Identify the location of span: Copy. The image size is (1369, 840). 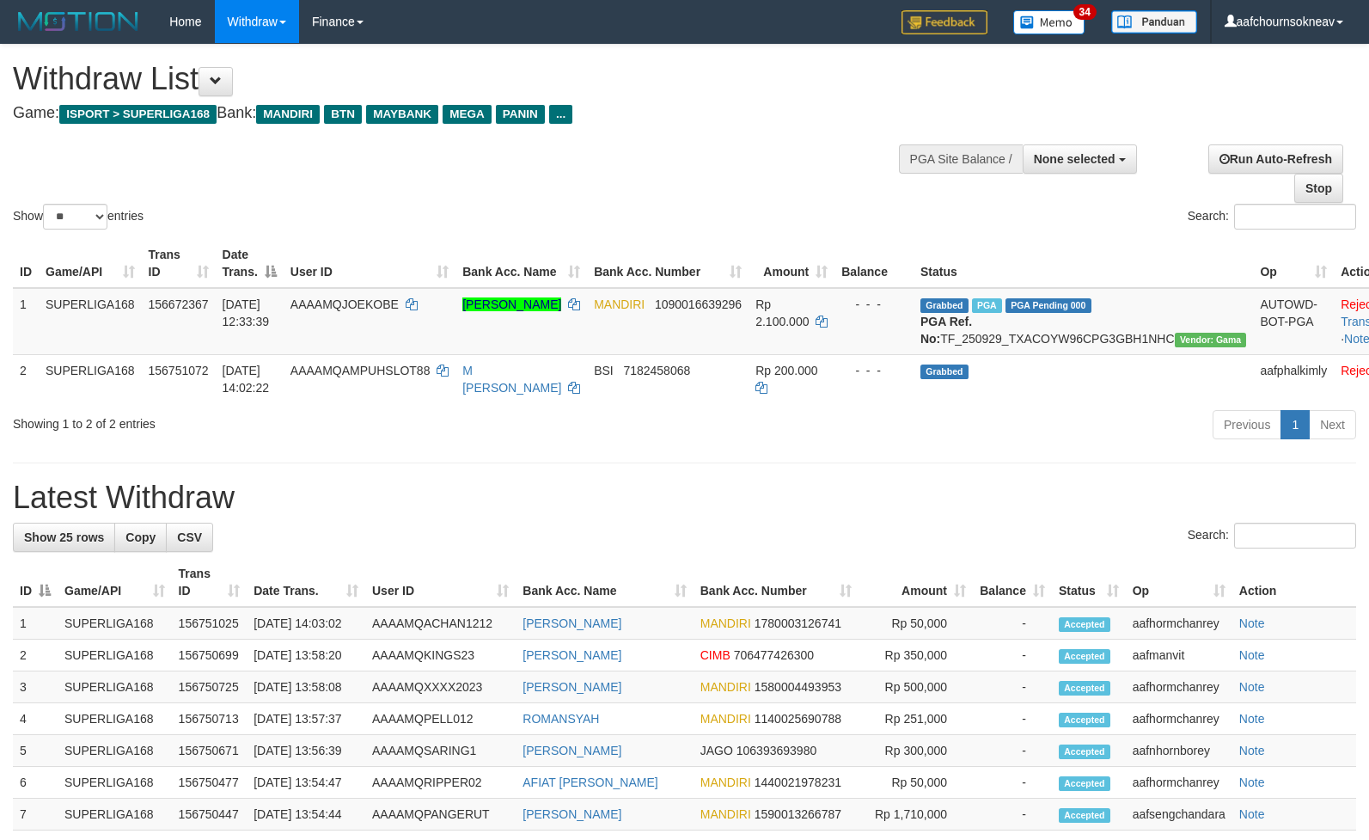
(140, 537).